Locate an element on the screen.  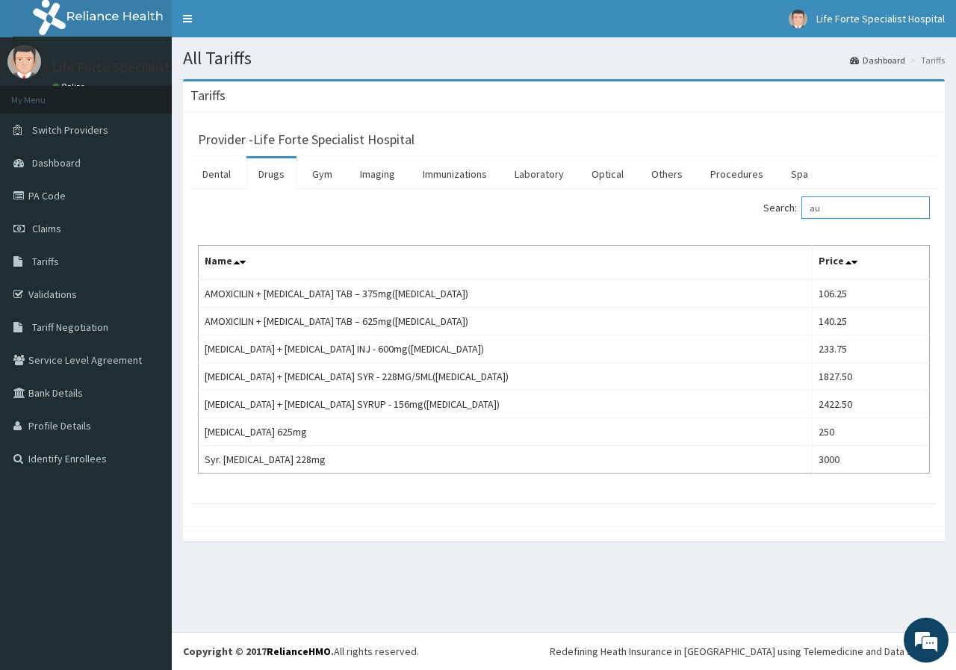
a: Online is located at coordinates (70, 87).